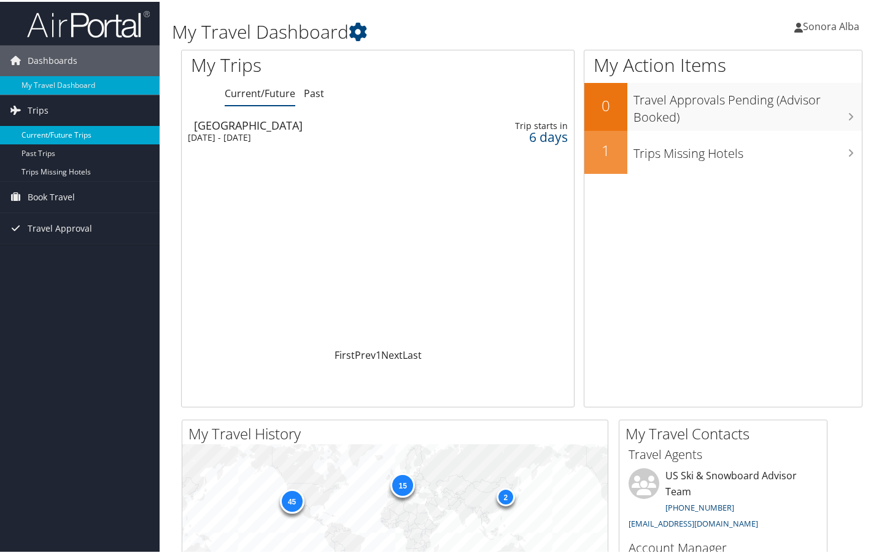 This screenshot has width=879, height=553. What do you see at coordinates (292, 499) in the screenshot?
I see `div: 45` at bounding box center [292, 499].